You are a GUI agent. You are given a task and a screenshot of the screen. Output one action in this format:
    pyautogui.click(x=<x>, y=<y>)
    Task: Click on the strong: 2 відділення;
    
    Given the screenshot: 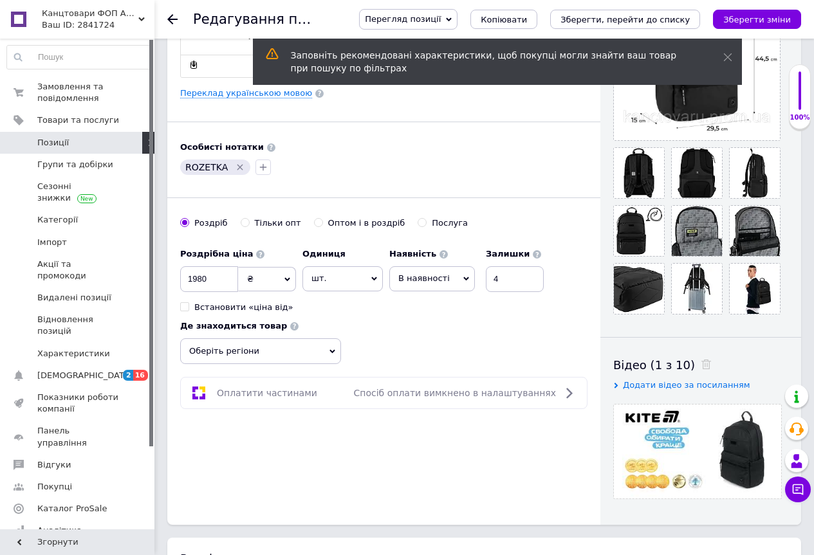 What is the action you would take?
    pyautogui.click(x=66, y=33)
    